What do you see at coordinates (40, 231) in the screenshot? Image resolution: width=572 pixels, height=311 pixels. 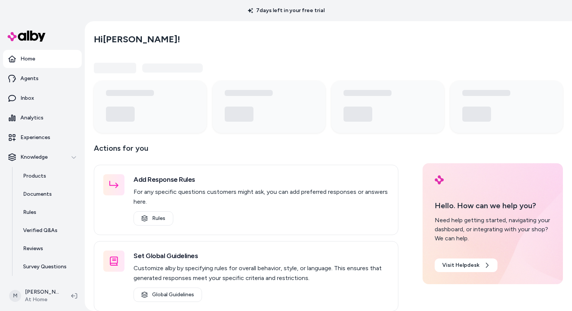 I see `p: Verified Q&As` at bounding box center [40, 231].